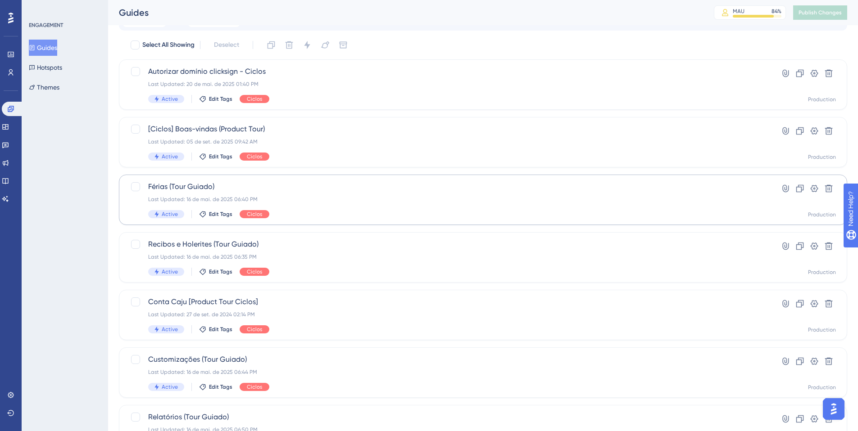 This screenshot has height=431, width=858. I want to click on div: 84 %, so click(776, 11).